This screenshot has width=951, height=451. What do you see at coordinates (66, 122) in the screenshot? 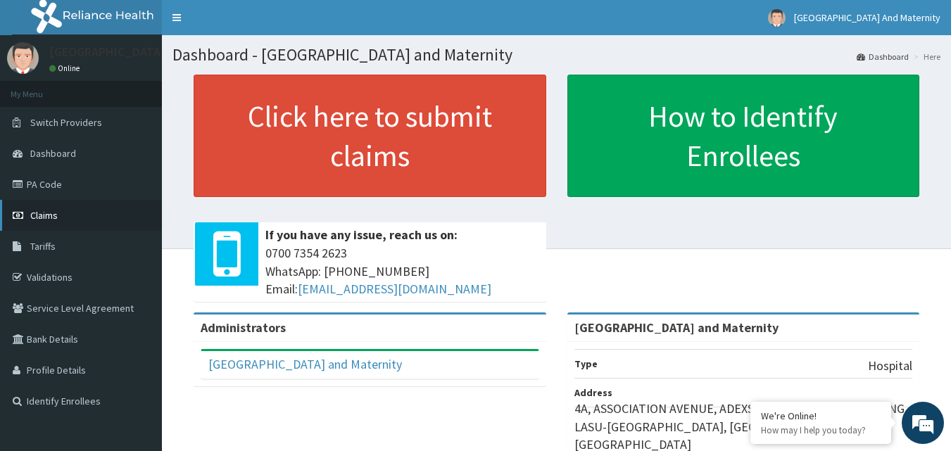
I see `span: Switch Providers` at bounding box center [66, 122].